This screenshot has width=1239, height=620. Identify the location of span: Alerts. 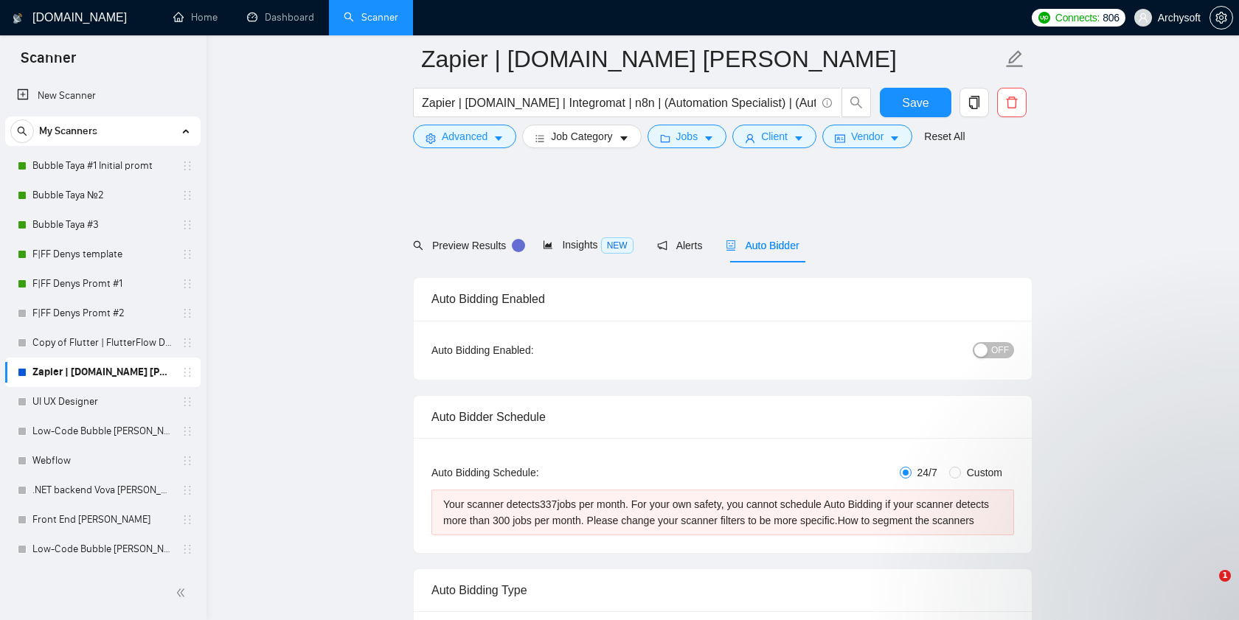
(680, 246).